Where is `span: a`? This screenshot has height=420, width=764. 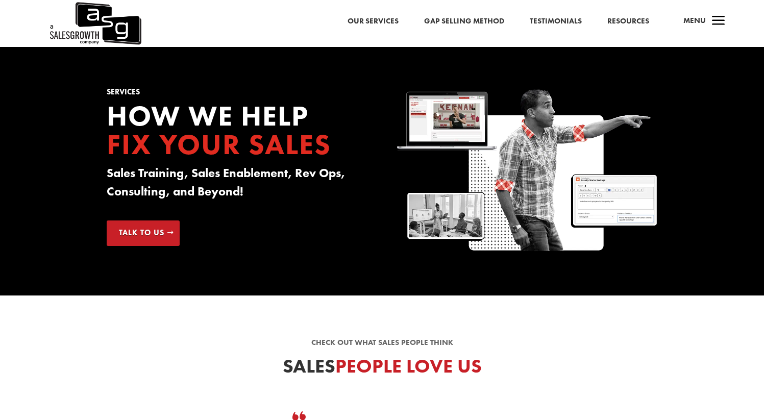 span: a is located at coordinates (719, 21).